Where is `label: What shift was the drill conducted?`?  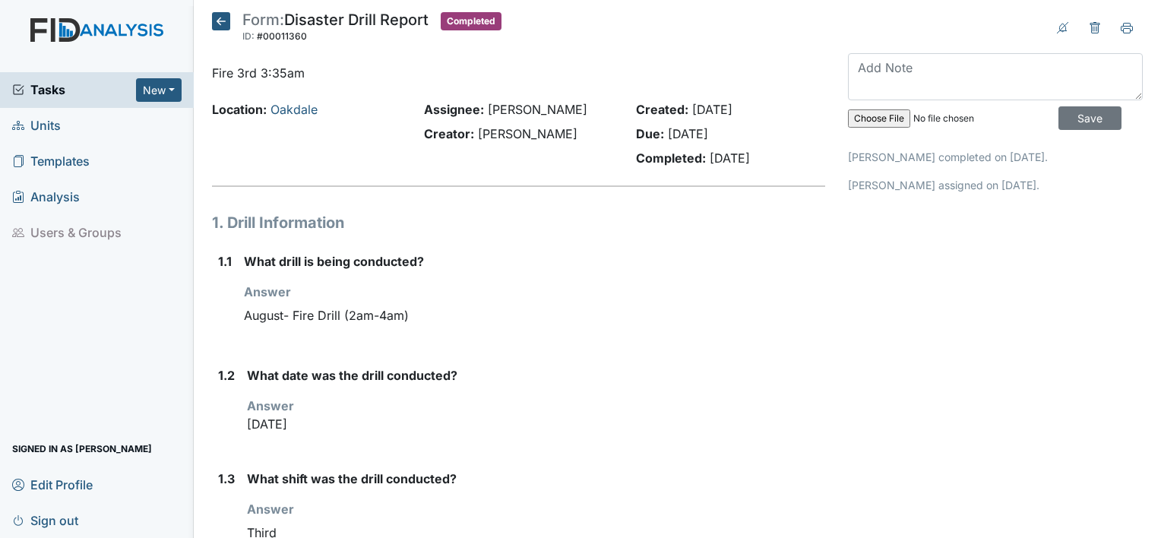 label: What shift was the drill conducted? is located at coordinates (352, 479).